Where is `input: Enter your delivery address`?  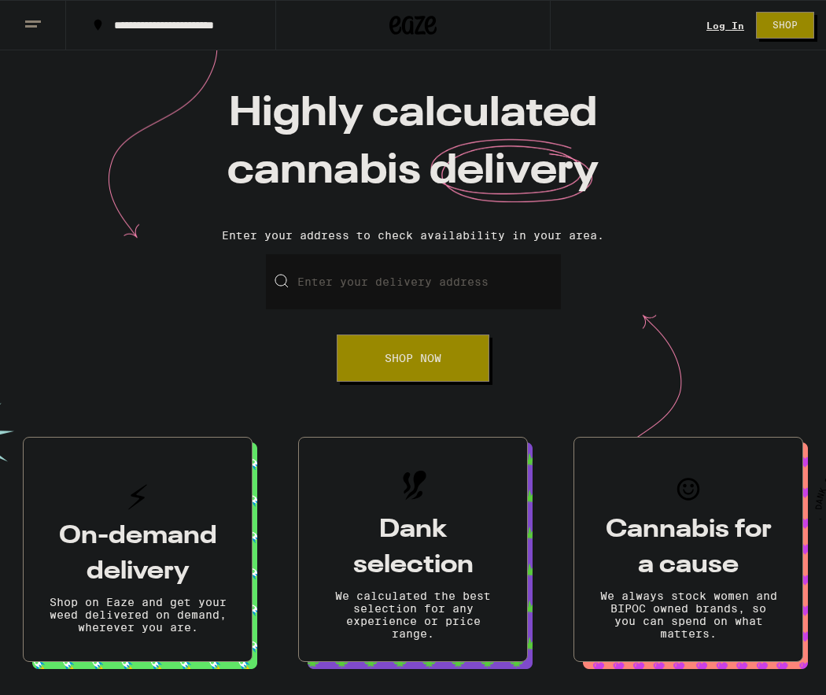 input: Enter your delivery address is located at coordinates (413, 282).